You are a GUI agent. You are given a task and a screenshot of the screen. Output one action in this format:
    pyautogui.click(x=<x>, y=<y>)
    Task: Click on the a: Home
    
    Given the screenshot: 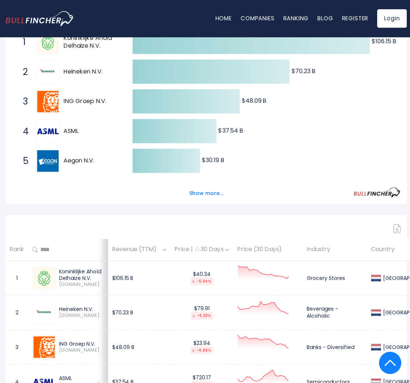 What is the action you would take?
    pyautogui.click(x=222, y=18)
    